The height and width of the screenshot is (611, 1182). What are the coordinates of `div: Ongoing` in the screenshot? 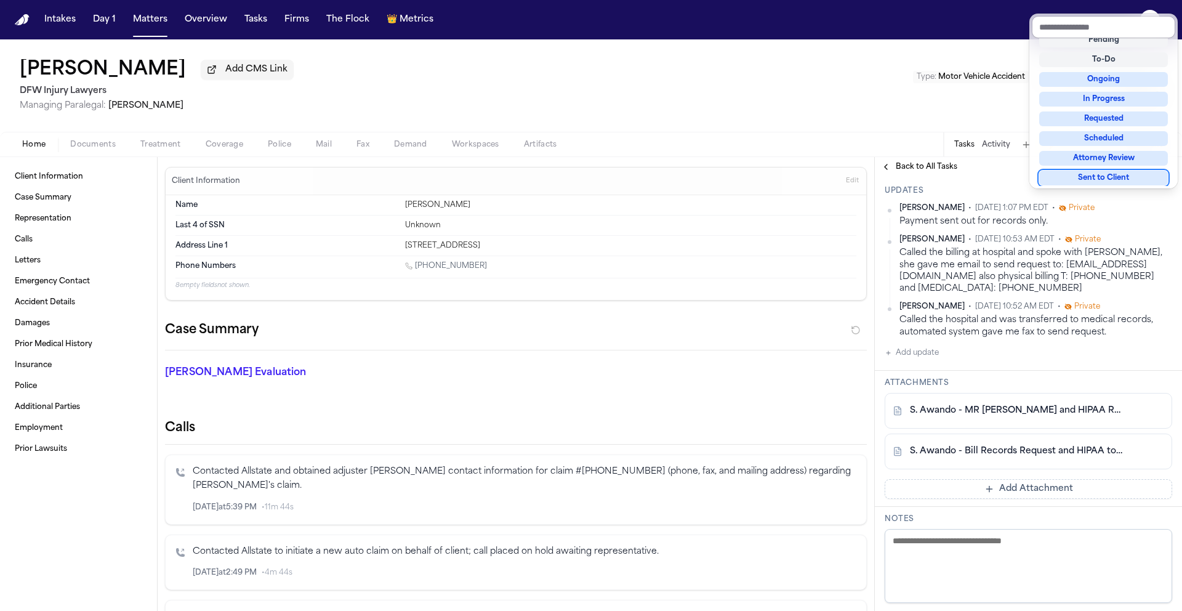 It's located at (1103, 79).